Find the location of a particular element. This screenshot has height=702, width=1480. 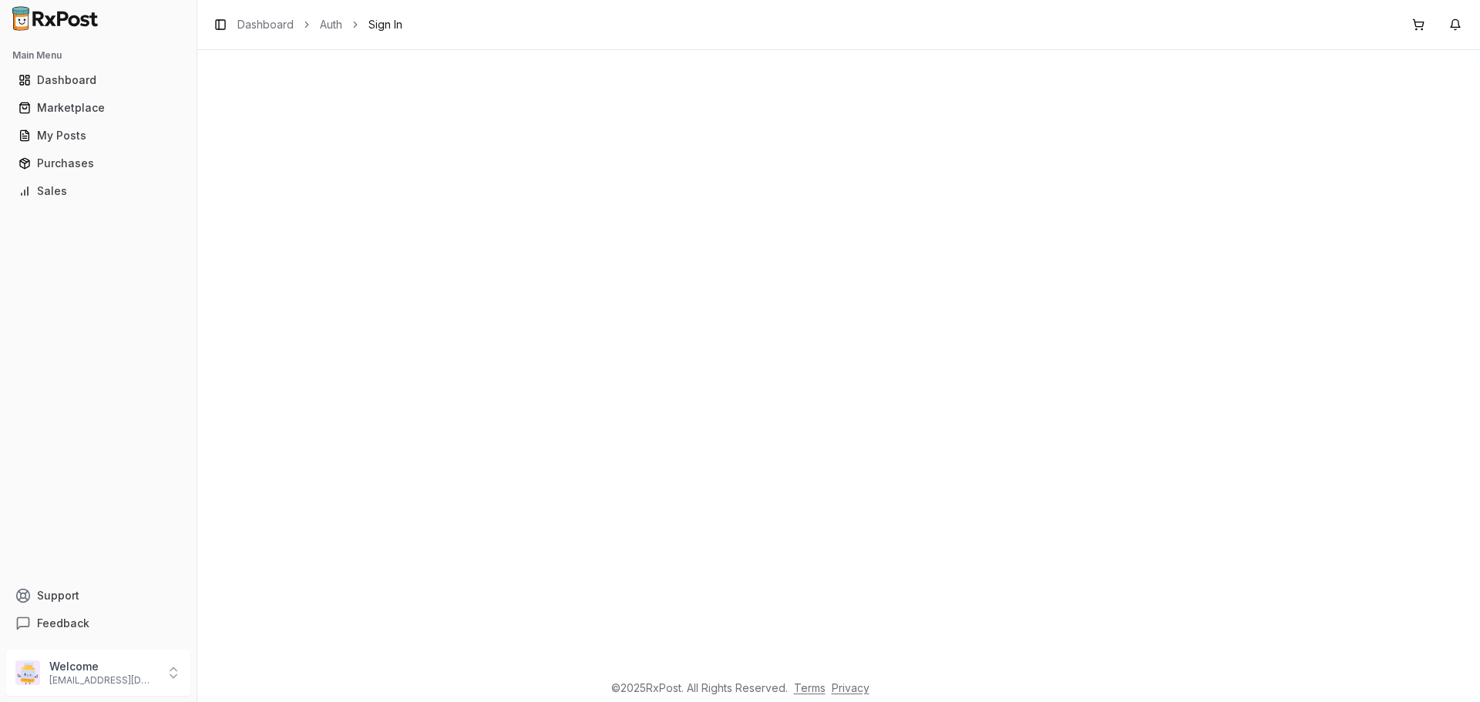

span: Sign In is located at coordinates (386, 25).